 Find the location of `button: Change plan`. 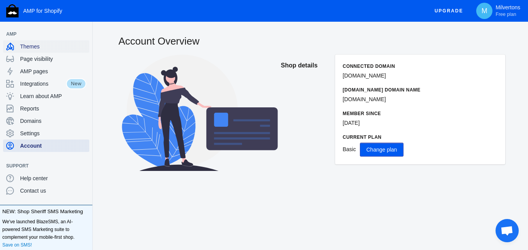

button: Change plan is located at coordinates (382, 149).